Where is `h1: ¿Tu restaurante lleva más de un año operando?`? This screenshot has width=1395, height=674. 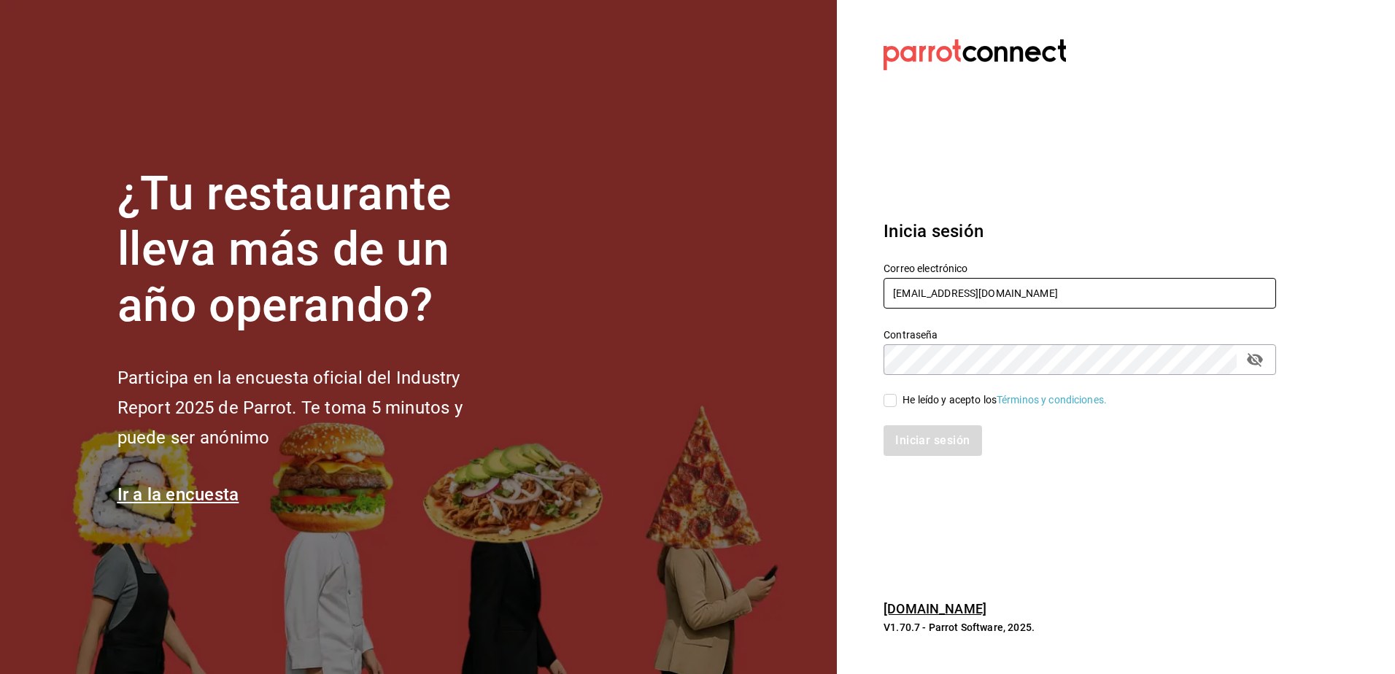 h1: ¿Tu restaurante lleva más de un año operando? is located at coordinates (314, 250).